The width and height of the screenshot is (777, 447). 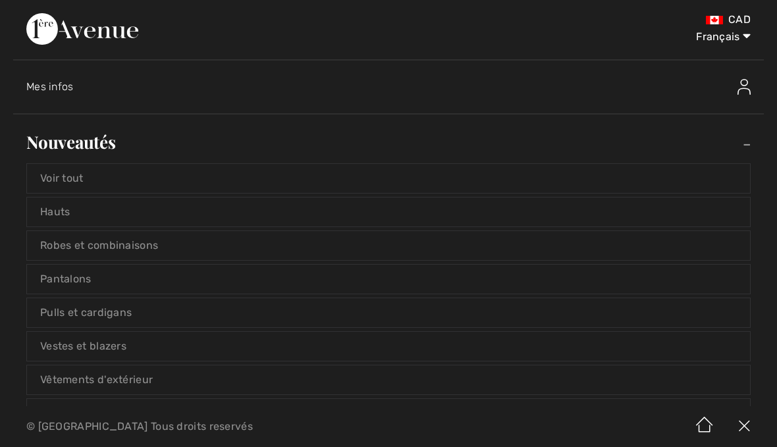 I want to click on a: Vêtements d'extérieur, so click(x=389, y=380).